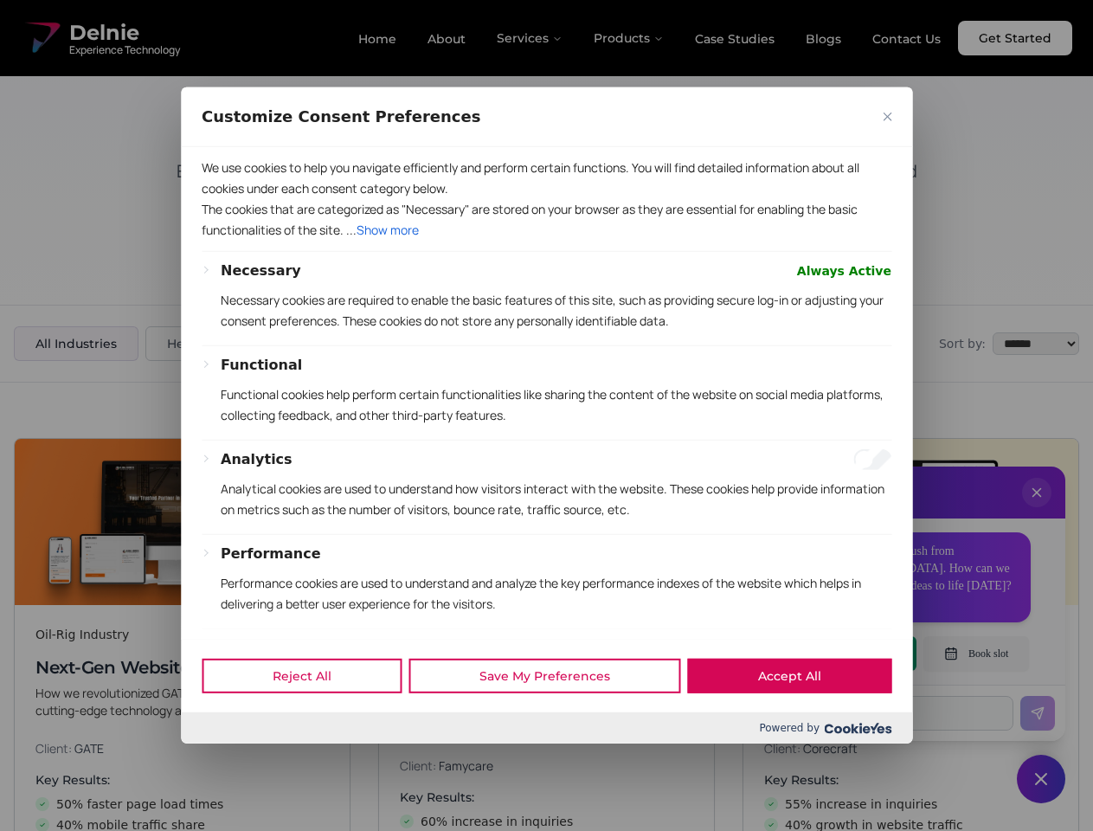  I want to click on p: The cookies that are categorized as "Necessary" are stored on your browser as they are essential ..., so click(546, 220).